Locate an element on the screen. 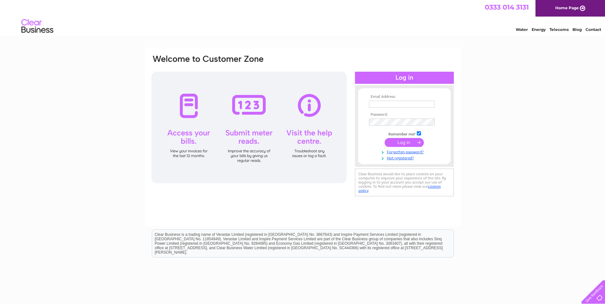 The width and height of the screenshot is (605, 304). th: Password: is located at coordinates (404, 115).